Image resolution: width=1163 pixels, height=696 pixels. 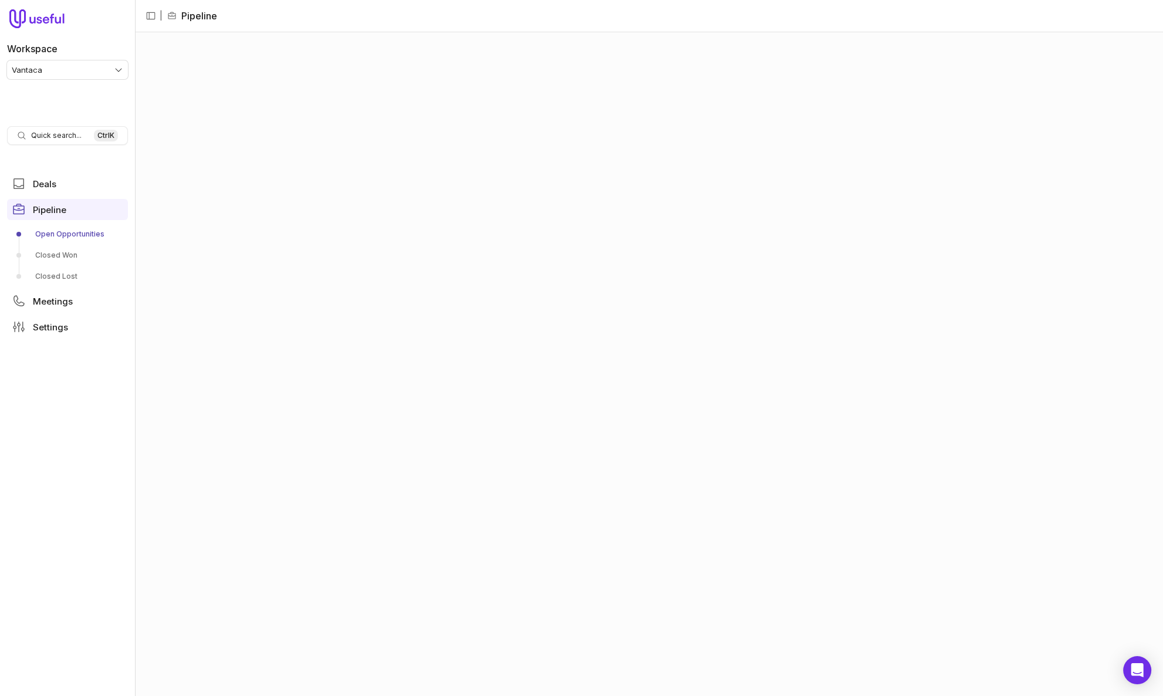 I want to click on span: Pipeline, so click(x=49, y=209).